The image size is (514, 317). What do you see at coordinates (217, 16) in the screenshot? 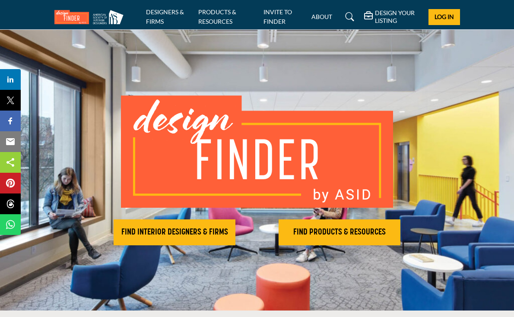
I see `a: PRODUCTS & RESOURCES` at bounding box center [217, 16].